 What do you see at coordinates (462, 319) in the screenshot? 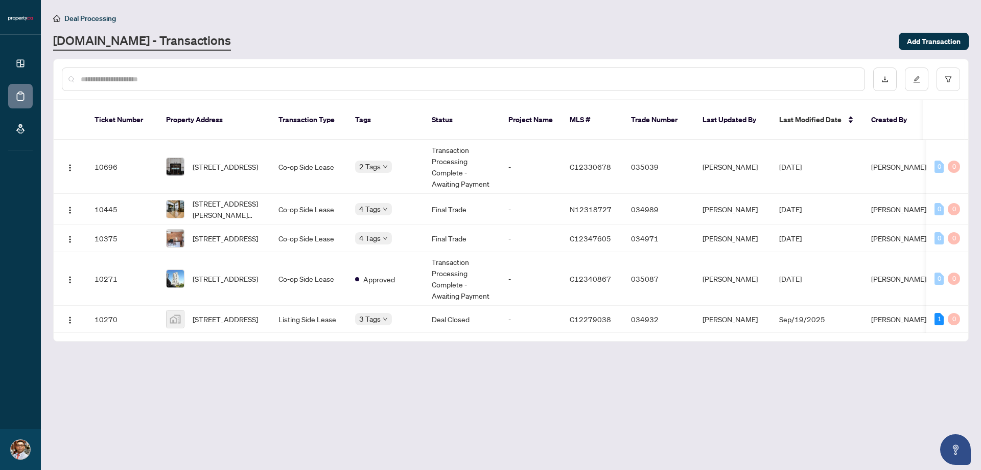
I see `td: Deal Closed` at bounding box center [462, 319].